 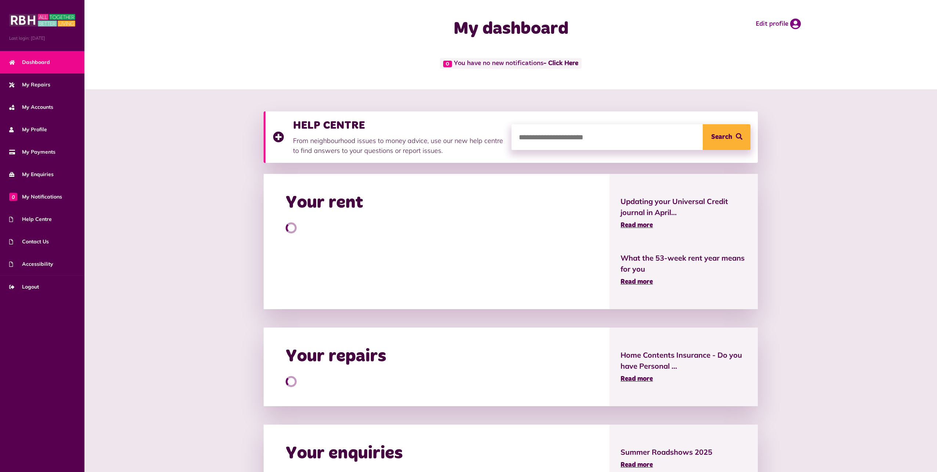 What do you see at coordinates (684, 263) in the screenshot?
I see `span: What the 53-week rent year means for you` at bounding box center [684, 263].